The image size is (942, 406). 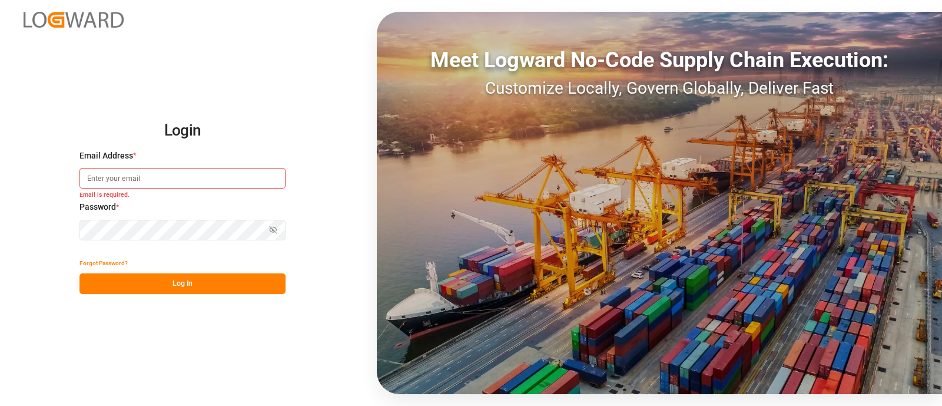 I want to click on span: Email Address, so click(x=106, y=155).